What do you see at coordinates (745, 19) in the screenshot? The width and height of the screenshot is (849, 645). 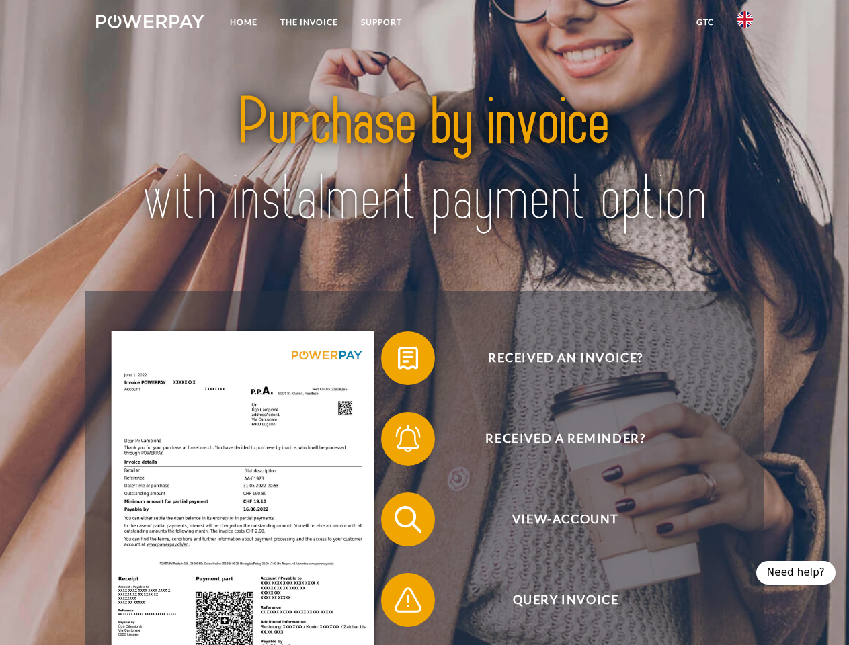 I see `img: en` at bounding box center [745, 19].